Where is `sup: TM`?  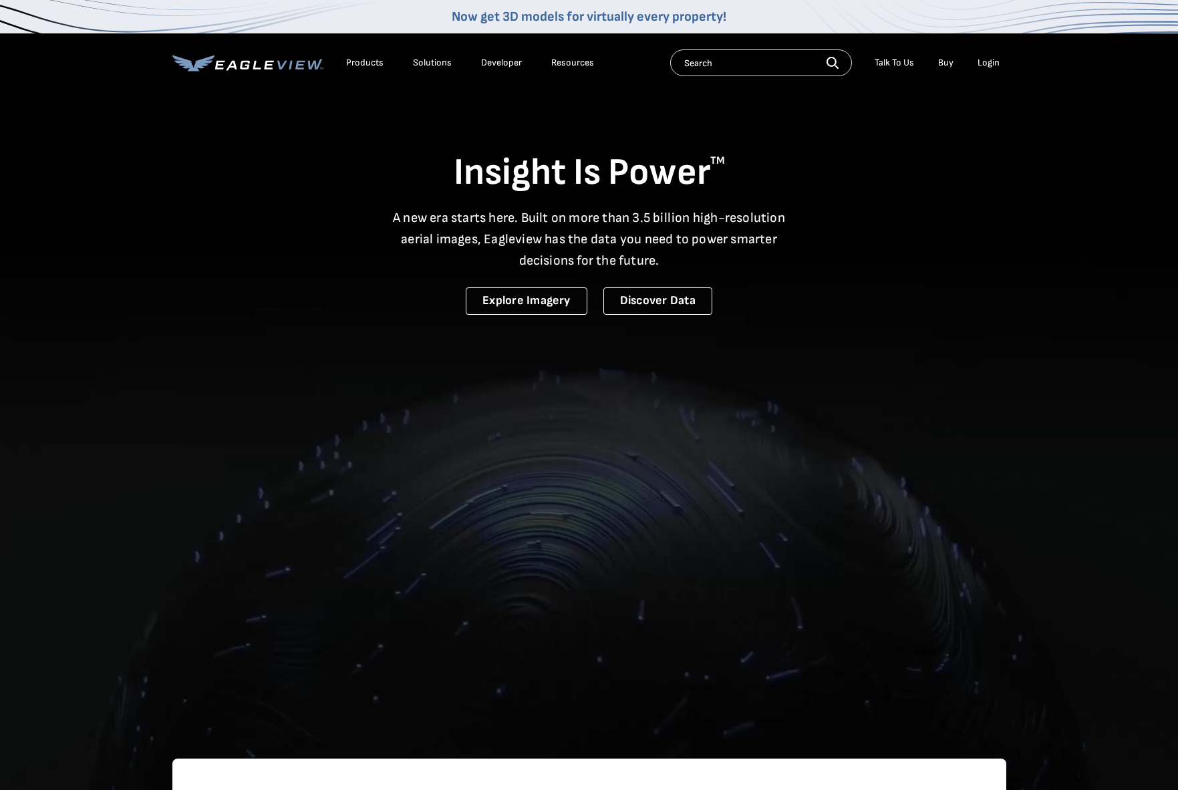 sup: TM is located at coordinates (718, 160).